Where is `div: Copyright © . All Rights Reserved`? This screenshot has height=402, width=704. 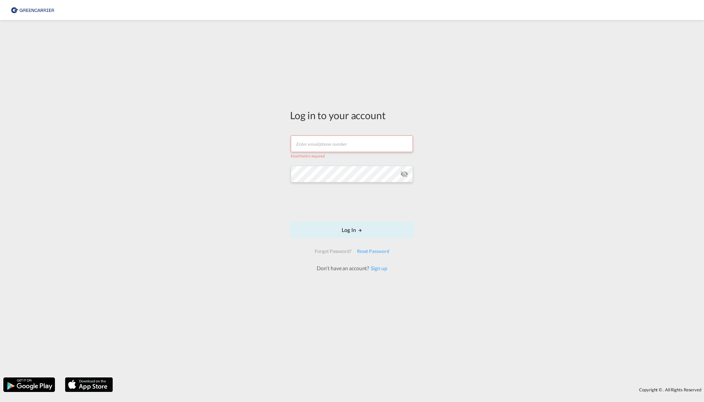
div: Copyright © . All Rights Reserved is located at coordinates (410, 390).